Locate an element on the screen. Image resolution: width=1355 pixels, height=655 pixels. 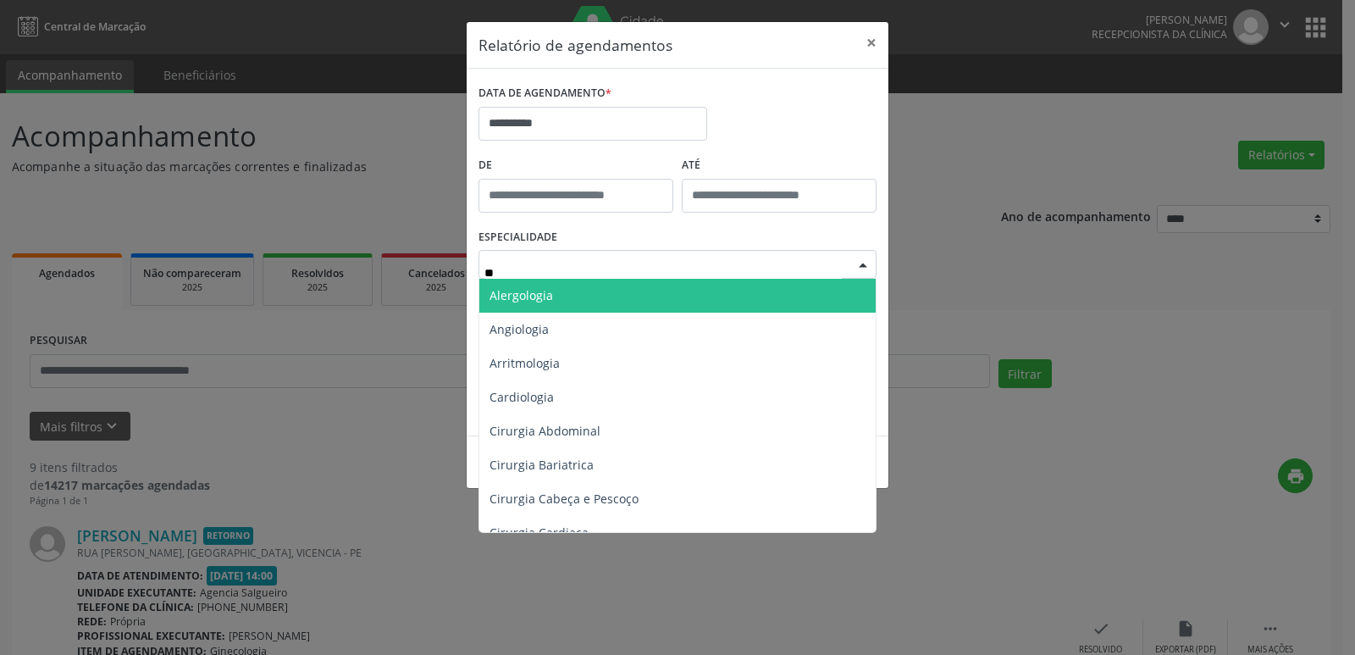
span: Arritmologia is located at coordinates (524, 362).